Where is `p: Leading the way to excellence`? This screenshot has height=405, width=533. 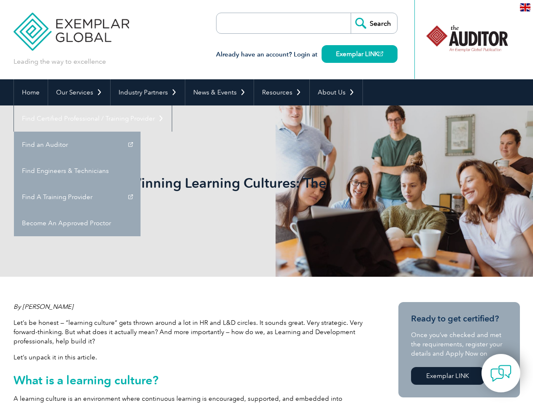 p: Leading the way to excellence is located at coordinates (59, 62).